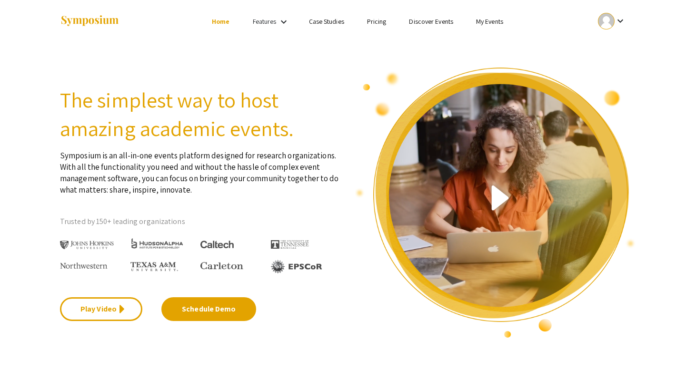  What do you see at coordinates (611, 21) in the screenshot?
I see `button: Expand account dropdown` at bounding box center [611, 21].